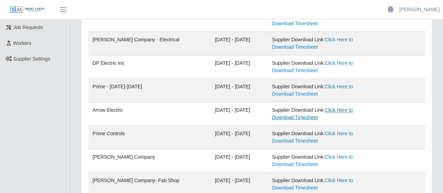  Describe the element at coordinates (27, 10) in the screenshot. I see `img: SLM Logo` at that location.